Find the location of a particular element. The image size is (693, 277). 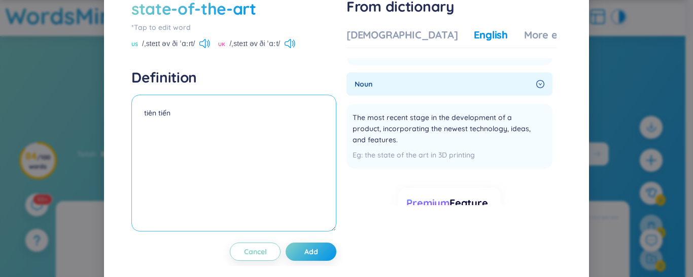

div: the state of the art in 3D printing is located at coordinates (449, 155).